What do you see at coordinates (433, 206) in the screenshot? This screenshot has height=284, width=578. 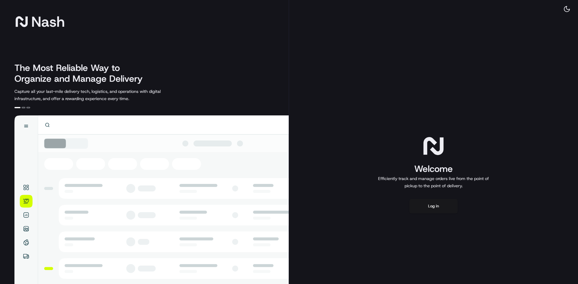 I see `button: Log in` at bounding box center [433, 206].